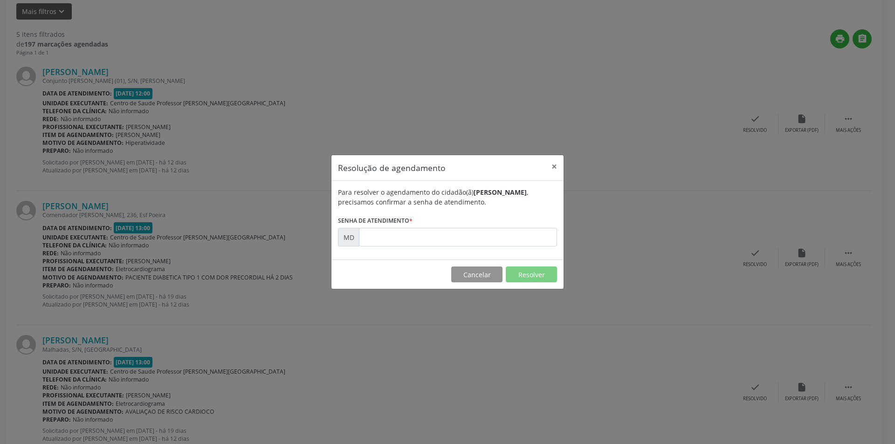 This screenshot has width=895, height=444. Describe the element at coordinates (531, 274) in the screenshot. I see `button: Resolver` at that location.